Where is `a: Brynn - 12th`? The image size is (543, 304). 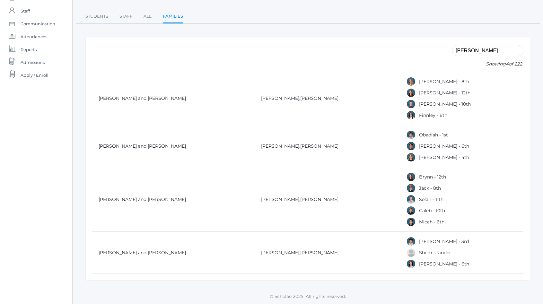
a: Brynn - 12th is located at coordinates (433, 177).